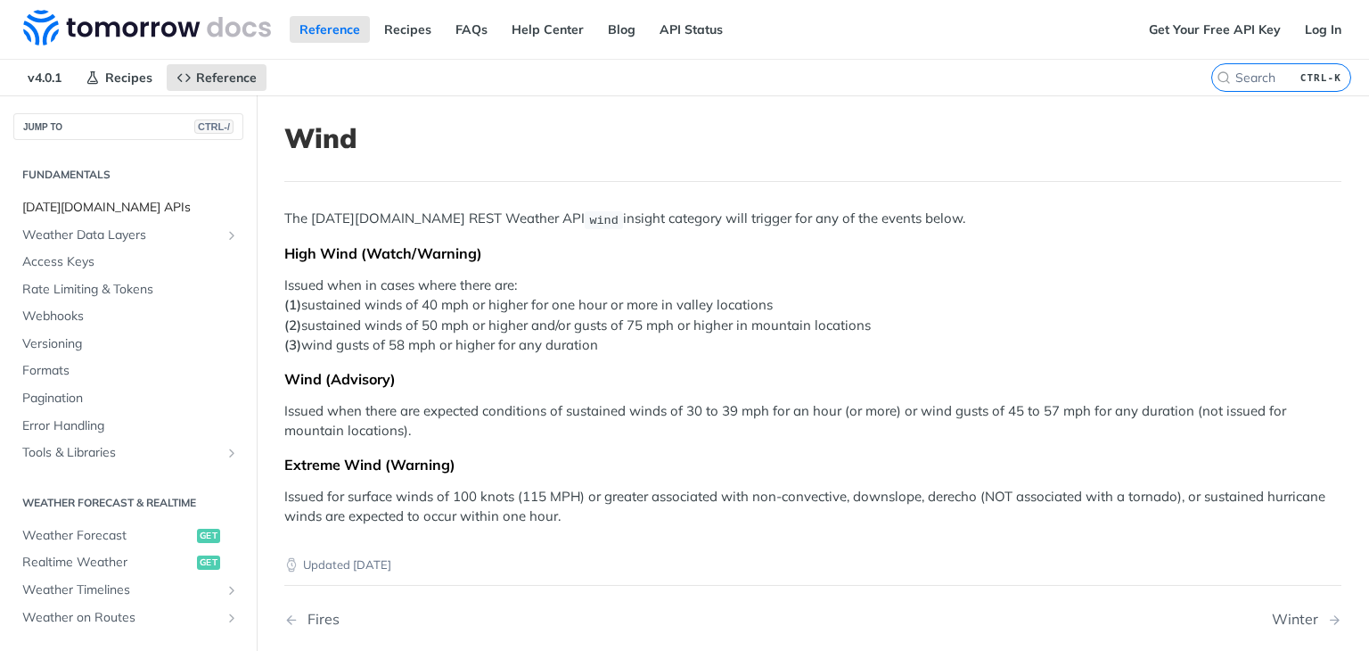 Image resolution: width=1369 pixels, height=651 pixels. I want to click on span: Formats, so click(130, 371).